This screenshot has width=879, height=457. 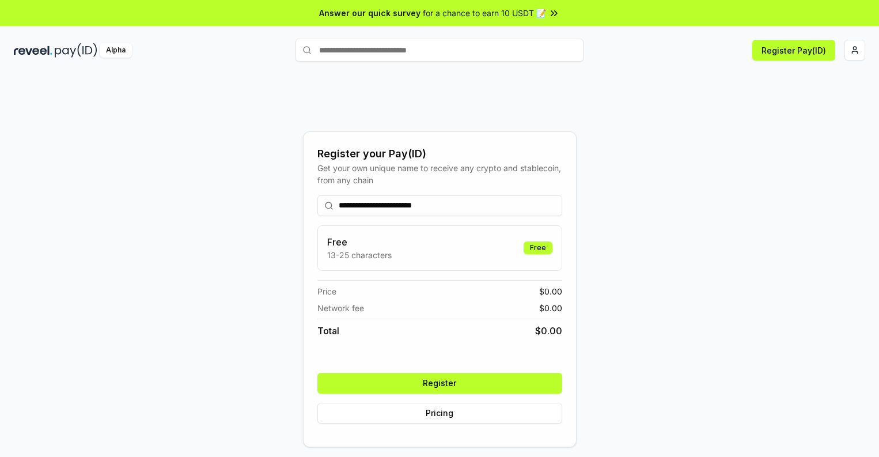 What do you see at coordinates (359, 255) in the screenshot?
I see `p: 13-25 characters` at bounding box center [359, 255].